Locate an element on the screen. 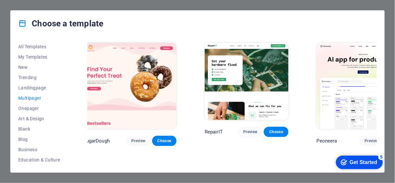 This screenshot has width=395, height=183. button: Blog is located at coordinates (39, 139).